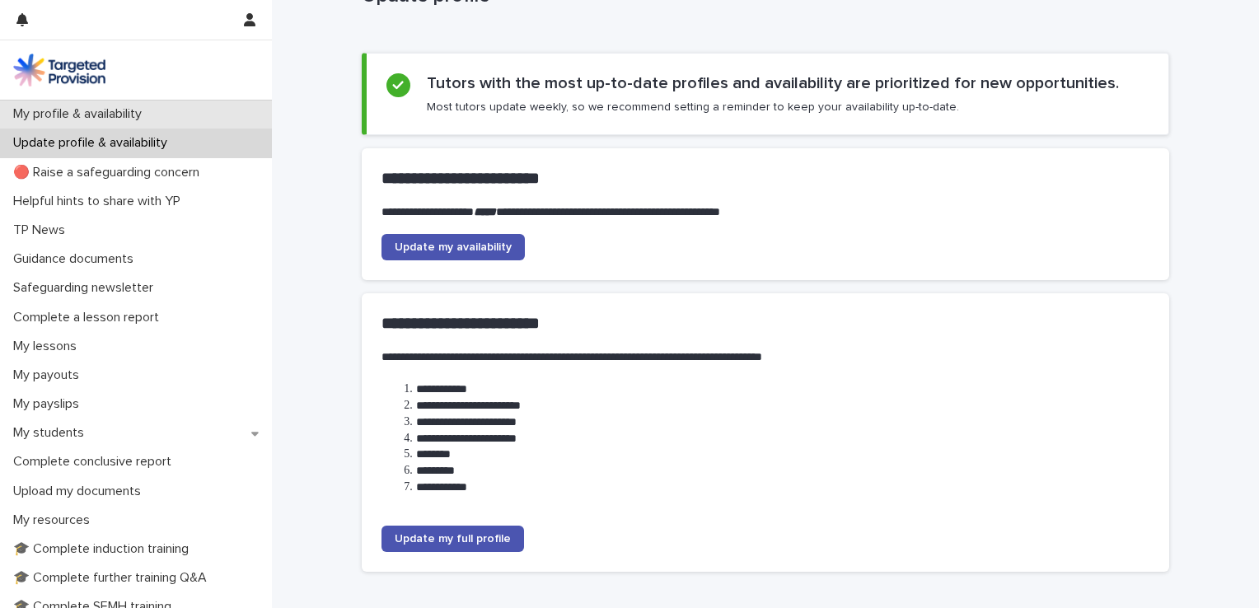 This screenshot has height=608, width=1259. I want to click on p: Complete a lesson report, so click(89, 317).